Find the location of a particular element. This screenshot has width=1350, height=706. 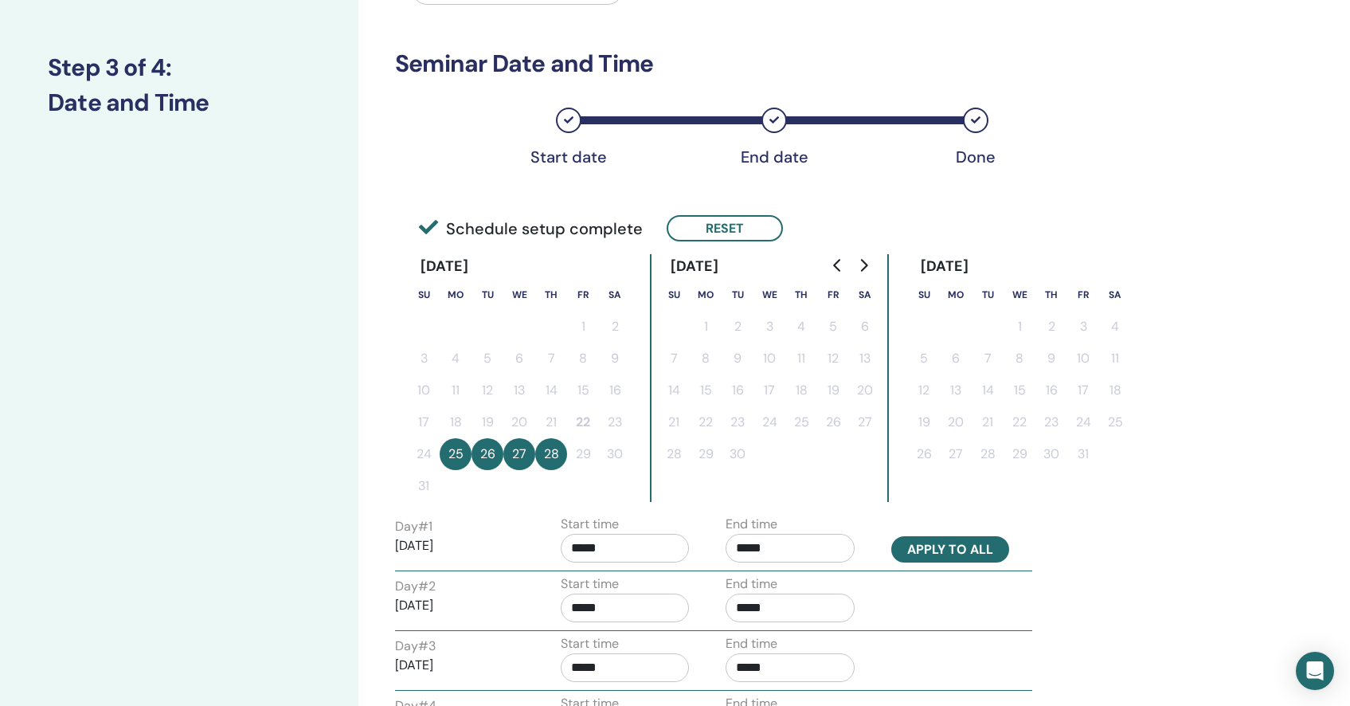

label: Day # 2 is located at coordinates (415, 586).